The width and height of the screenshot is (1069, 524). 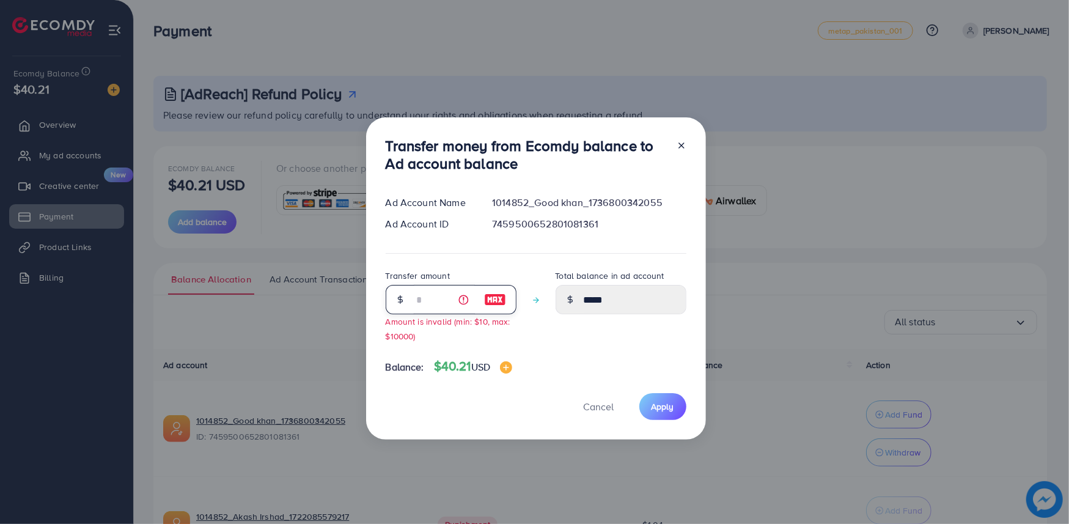 What do you see at coordinates (473, 366) in the screenshot?
I see `h4: $40.21` at bounding box center [473, 366].